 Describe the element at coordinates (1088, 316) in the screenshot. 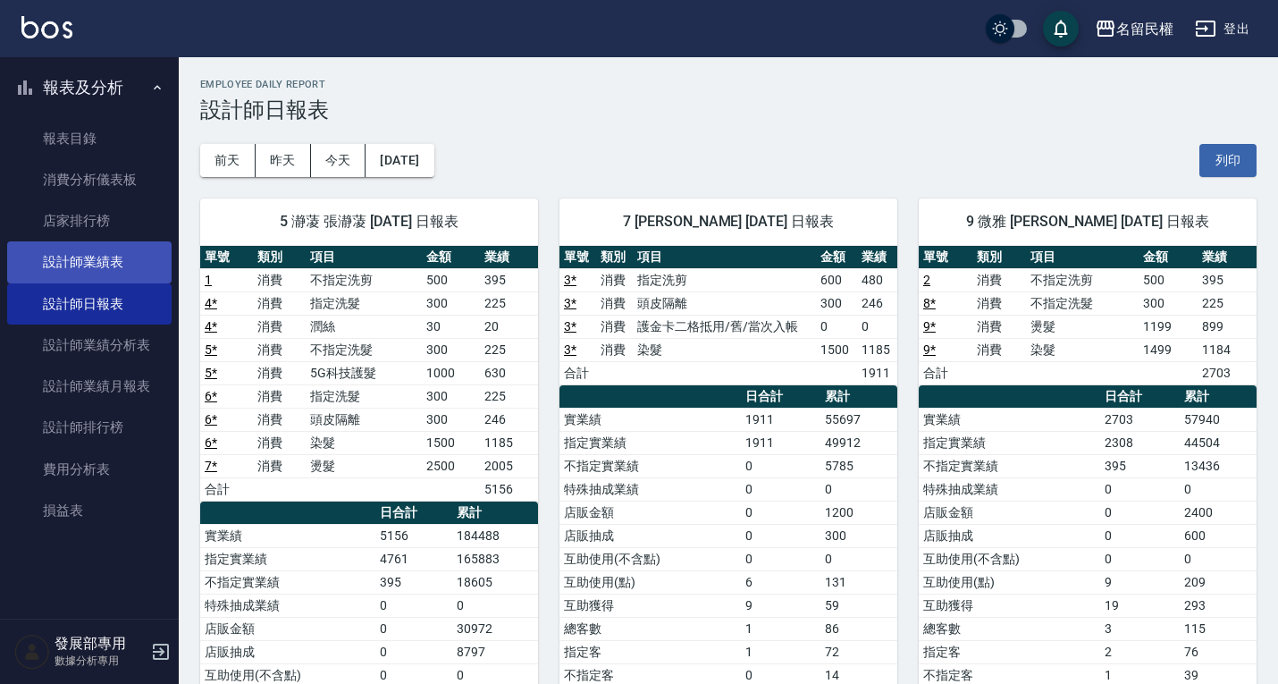

I see `table: a dense table` at that location.